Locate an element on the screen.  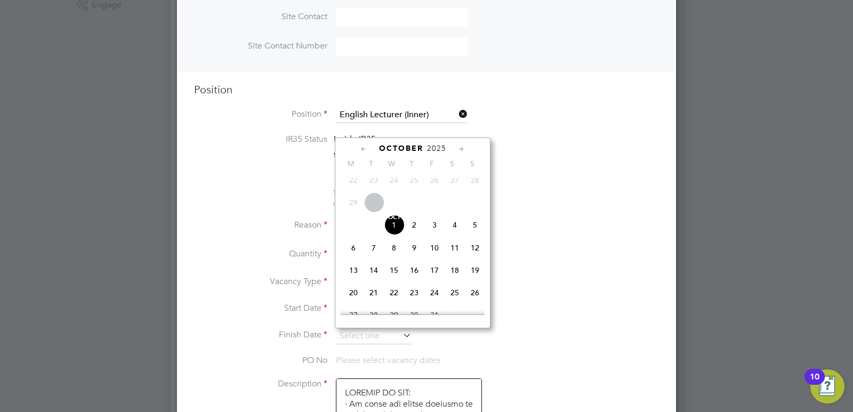
span: 1 is located at coordinates (394, 225).